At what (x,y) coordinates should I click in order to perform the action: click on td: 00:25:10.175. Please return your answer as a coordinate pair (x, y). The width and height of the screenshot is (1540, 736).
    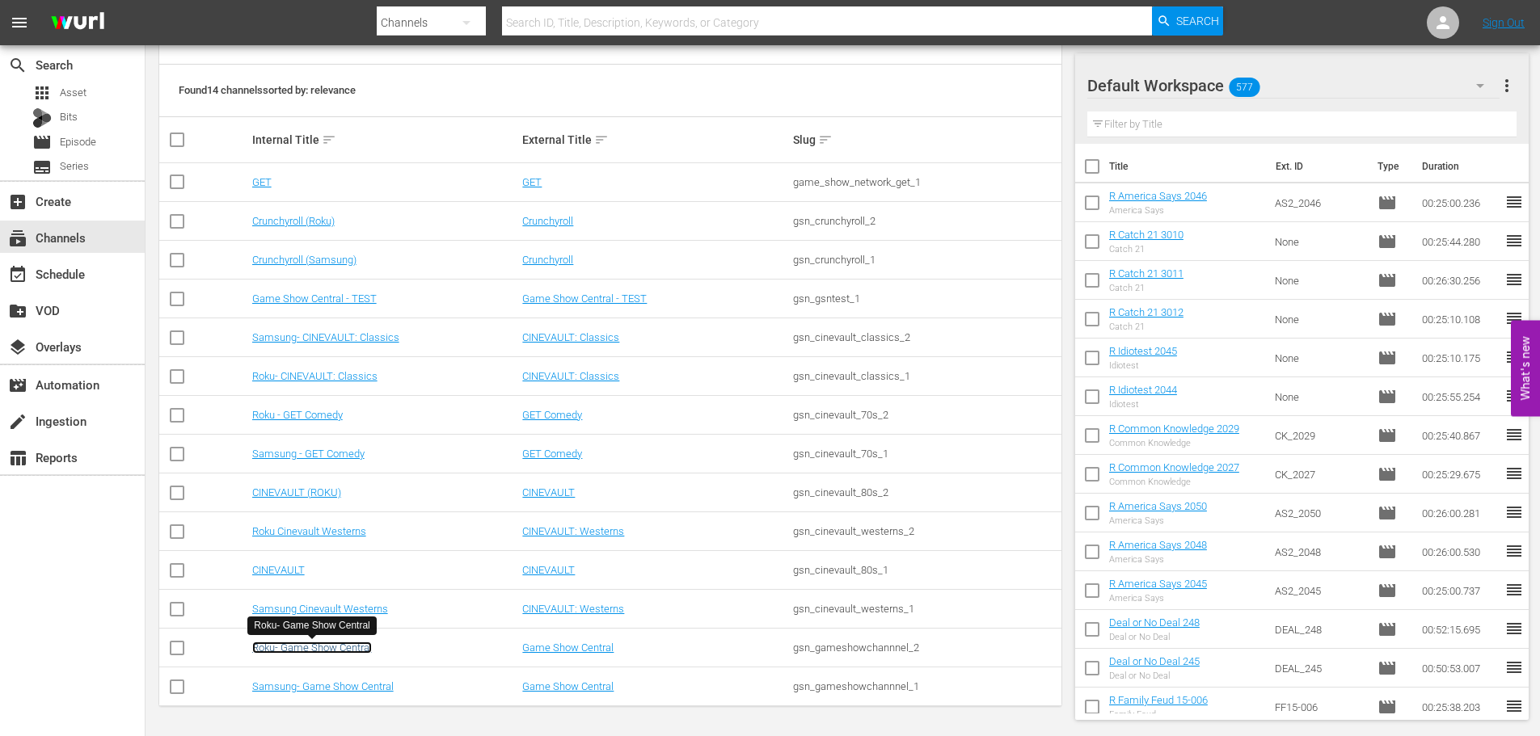
    Looking at the image, I should click on (1460, 358).